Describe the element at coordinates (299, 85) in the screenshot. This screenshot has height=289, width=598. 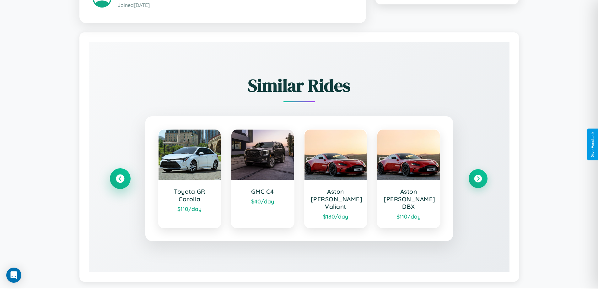
I see `h2: Similar Rides` at that location.